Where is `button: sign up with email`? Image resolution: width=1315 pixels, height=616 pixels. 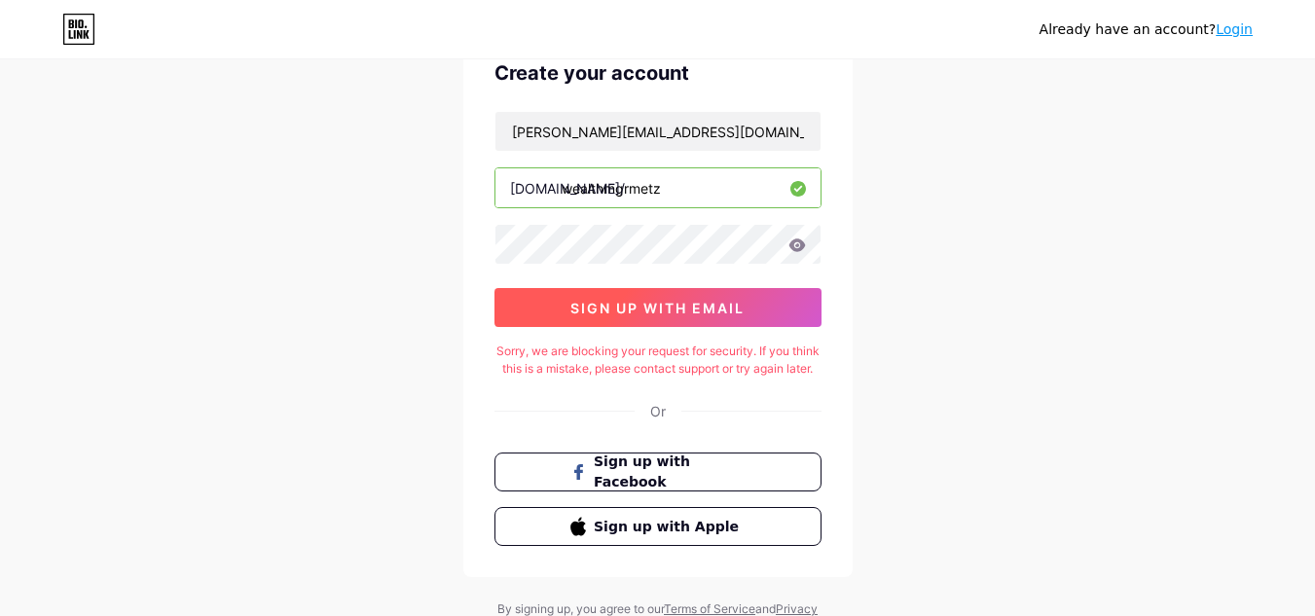
button: sign up with email is located at coordinates (658, 308).